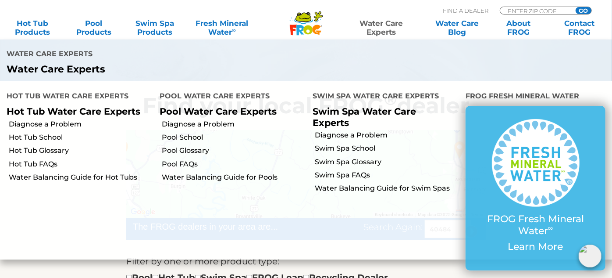 The image size is (612, 278). Describe the element at coordinates (73, 111) in the screenshot. I see `a: Hot Tub Water Care Experts` at that location.